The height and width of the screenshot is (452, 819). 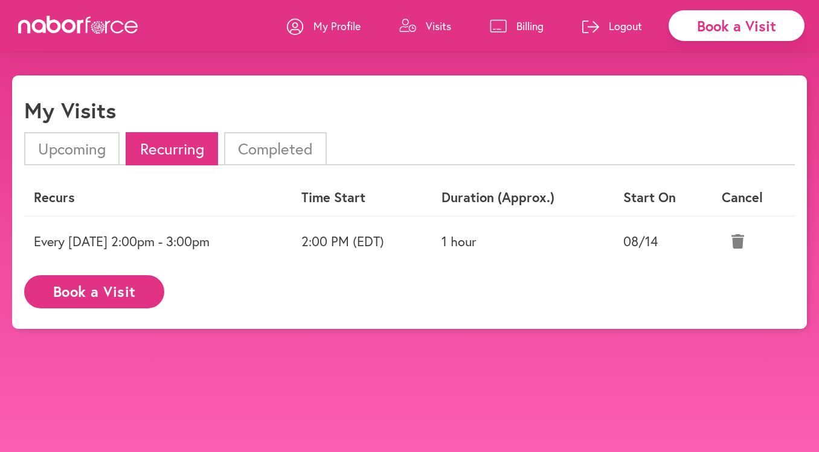 I want to click on th: Cancel, so click(x=753, y=198).